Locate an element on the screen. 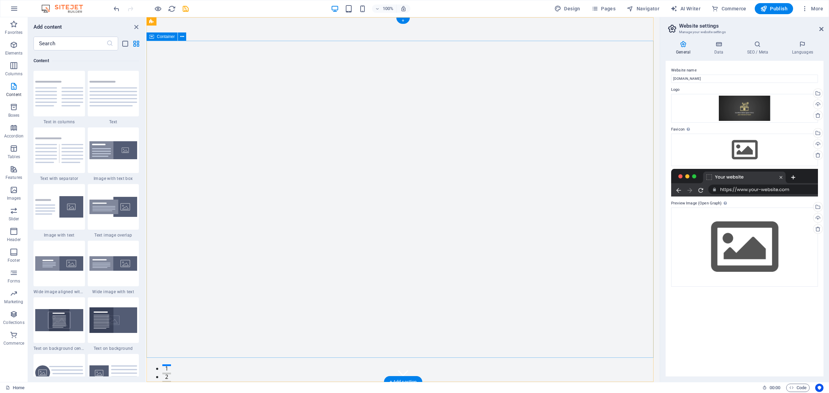 Image resolution: width=829 pixels, height=393 pixels. button: AI Writer is located at coordinates (686, 9).